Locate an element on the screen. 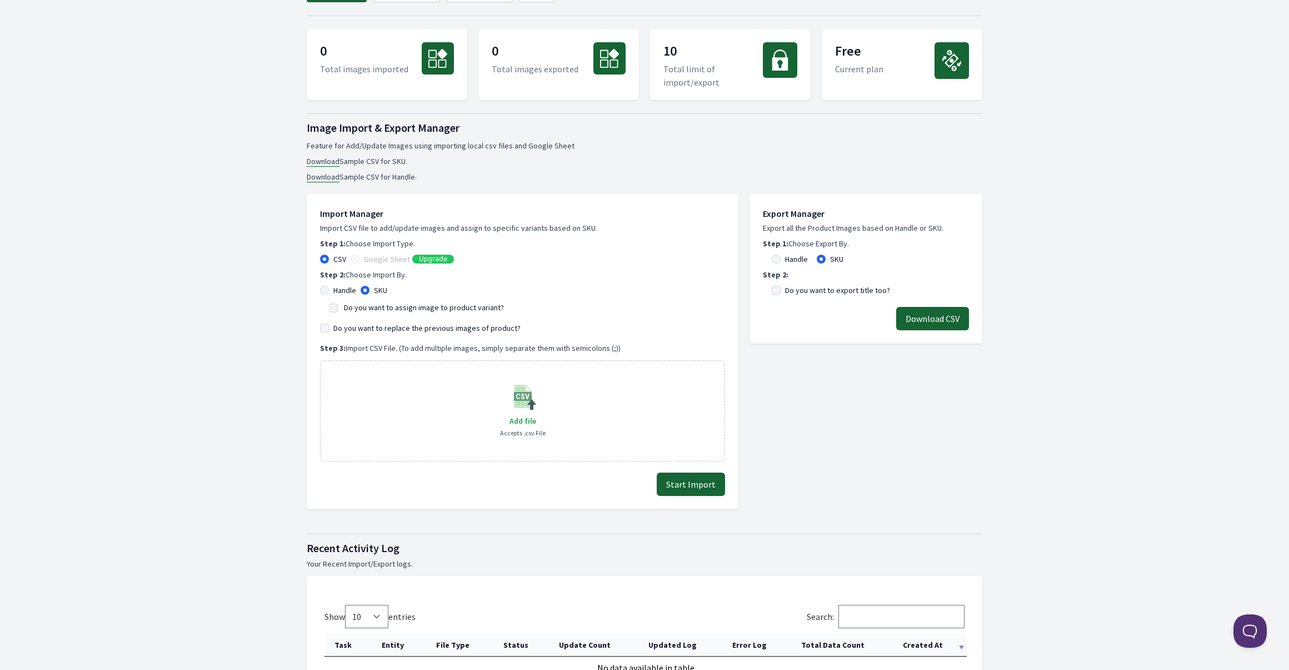  p: Choose Import Type. is located at coordinates (522, 243).